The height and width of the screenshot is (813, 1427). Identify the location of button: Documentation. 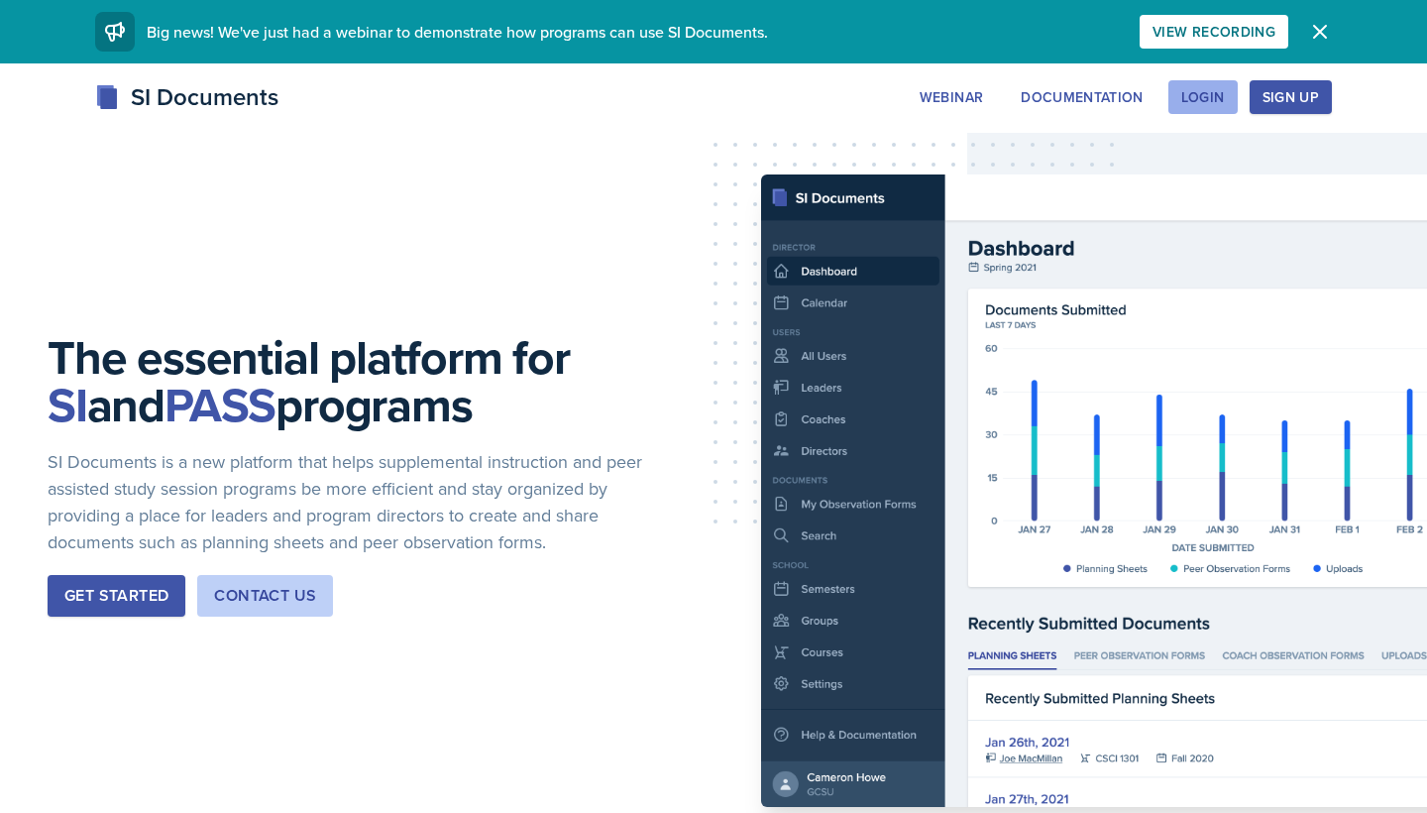
(1082, 97).